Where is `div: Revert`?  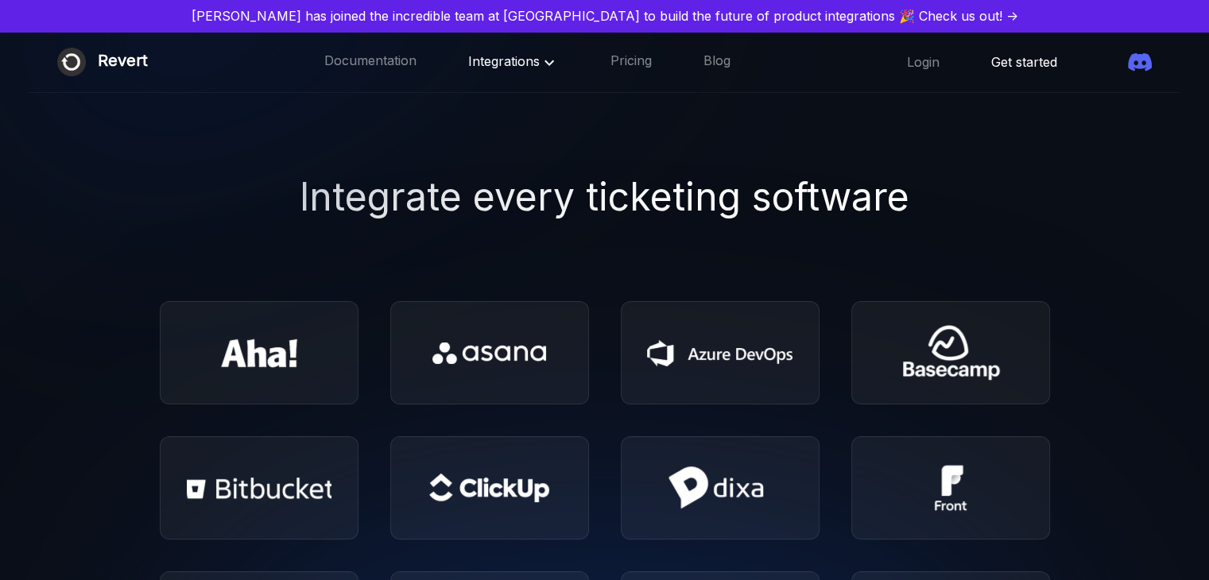 div: Revert is located at coordinates (122, 62).